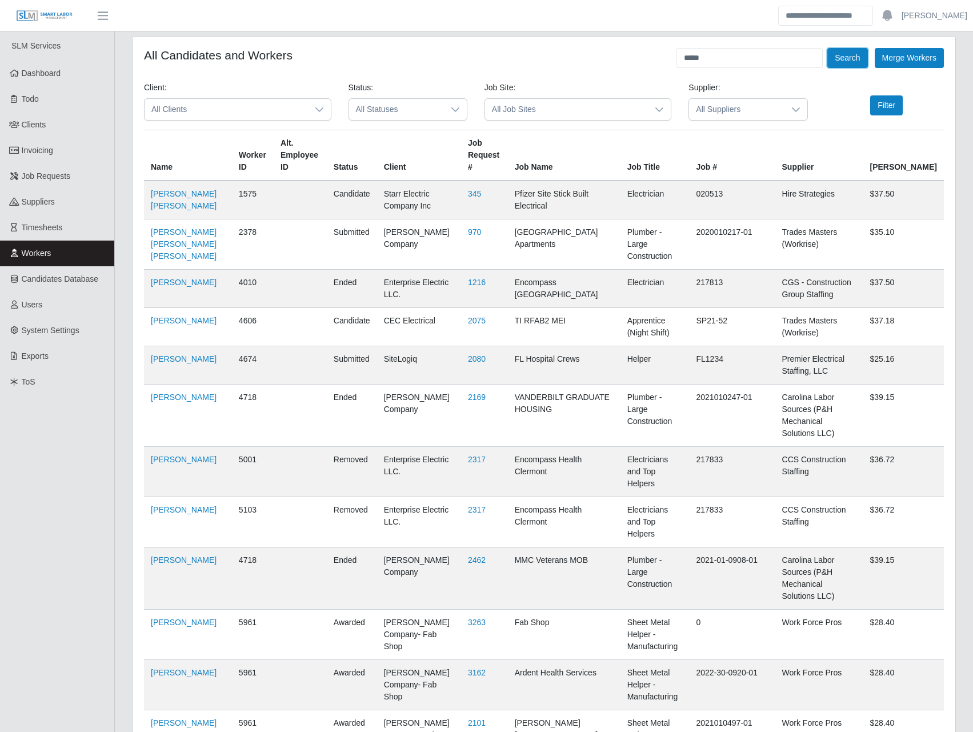  What do you see at coordinates (352, 365) in the screenshot?
I see `td: submitted` at bounding box center [352, 365].